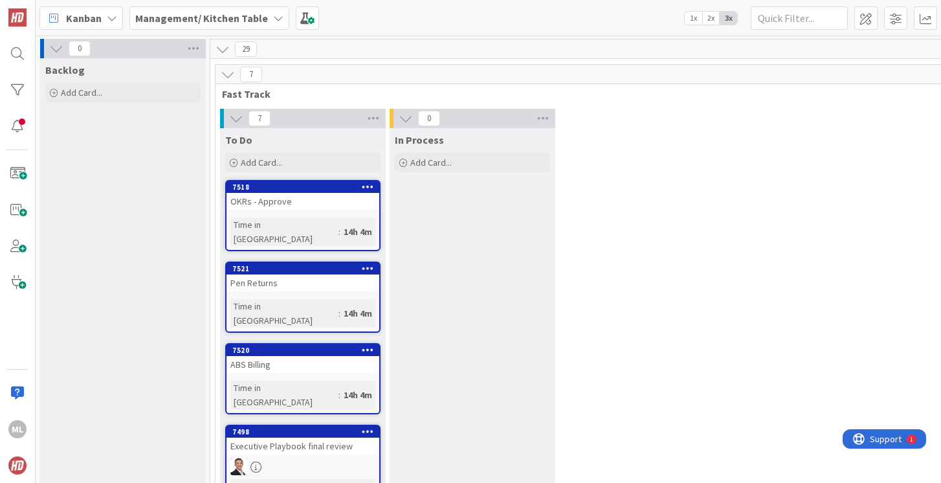 This screenshot has height=483, width=941. What do you see at coordinates (303, 358) in the screenshot?
I see `div: 7520ABS Billing` at bounding box center [303, 358].